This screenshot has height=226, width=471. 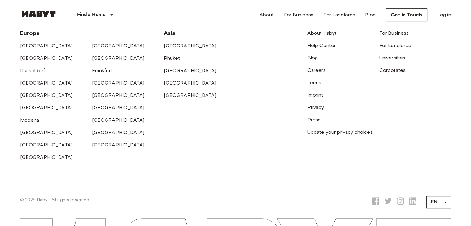 I want to click on a: Privacy, so click(x=315, y=107).